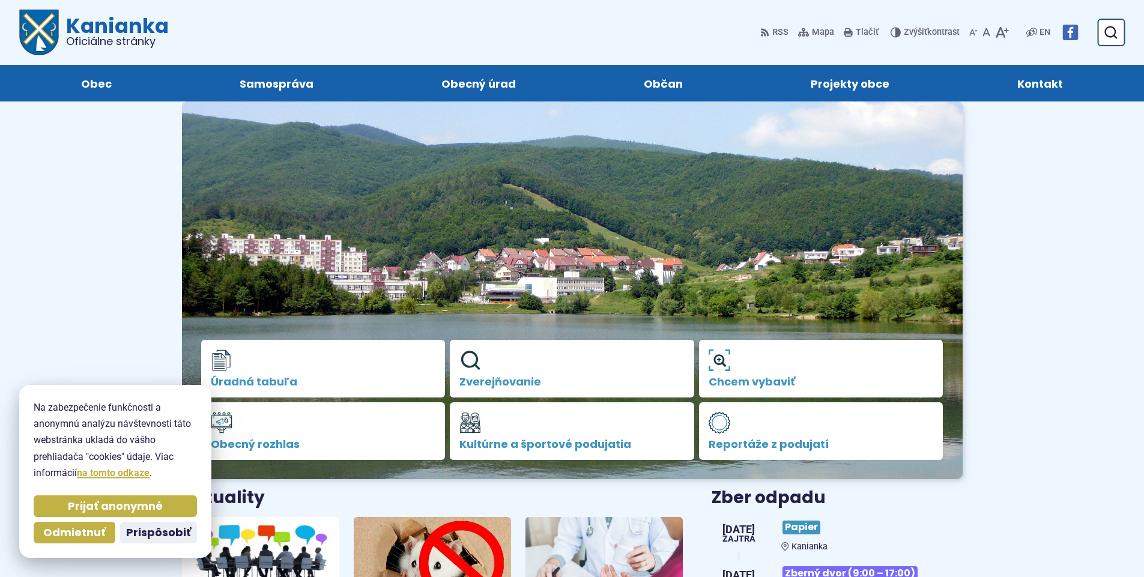 This screenshot has height=577, width=1144. What do you see at coordinates (851, 83) in the screenshot?
I see `a: Projekty obce` at bounding box center [851, 83].